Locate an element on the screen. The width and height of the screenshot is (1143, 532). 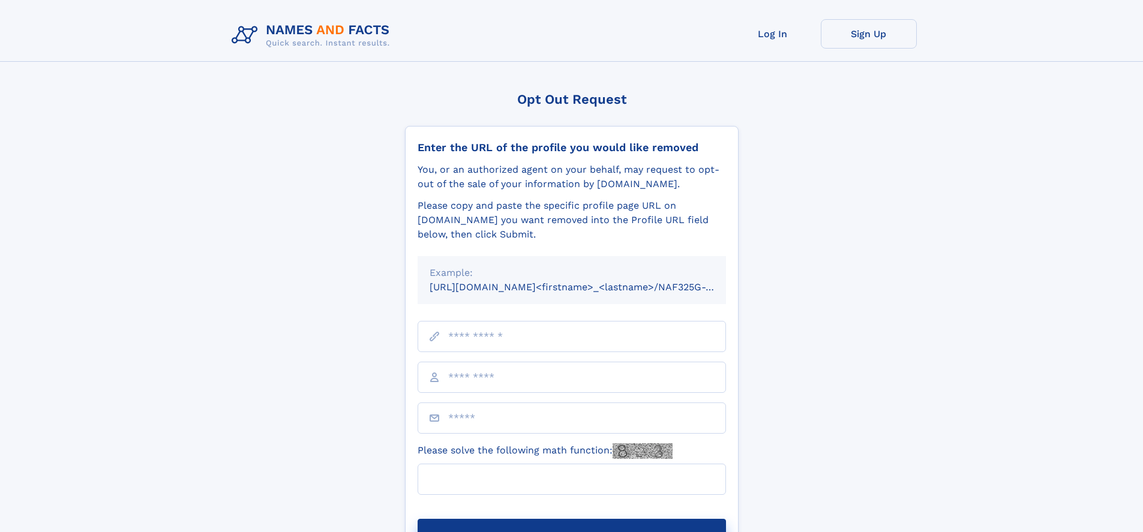
a: Sign Up is located at coordinates (869, 34).